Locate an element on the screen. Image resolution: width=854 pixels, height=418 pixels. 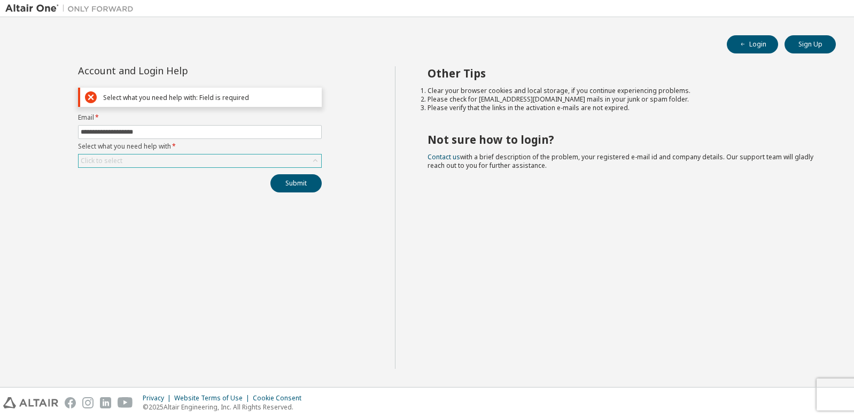
div: Privacy is located at coordinates (158, 398).